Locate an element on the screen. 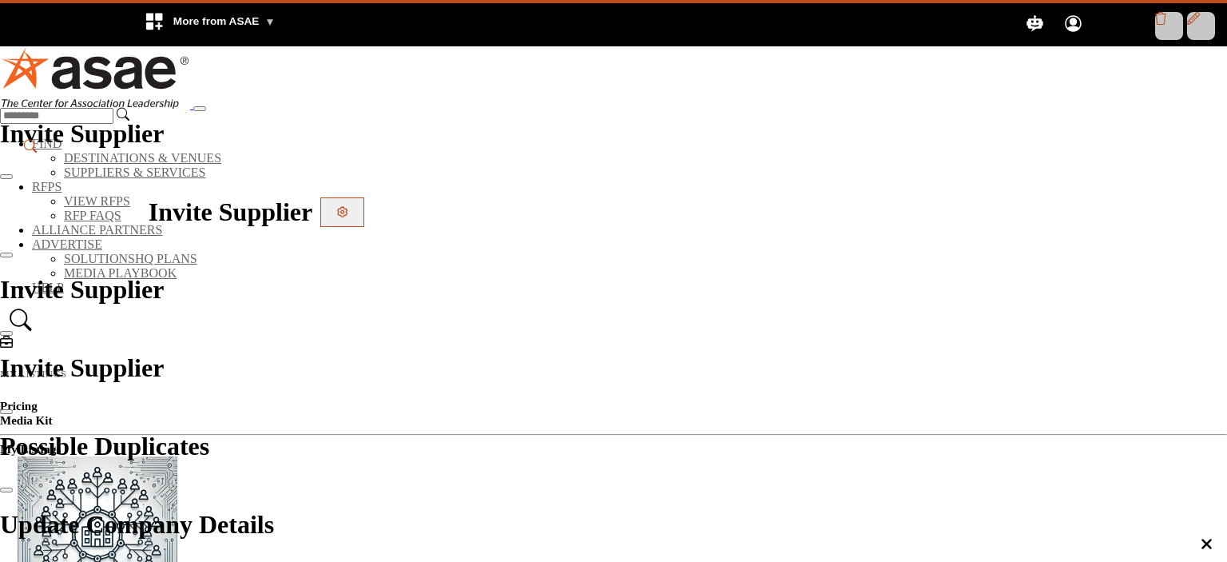  a: Destinations & Venues is located at coordinates (142, 157).